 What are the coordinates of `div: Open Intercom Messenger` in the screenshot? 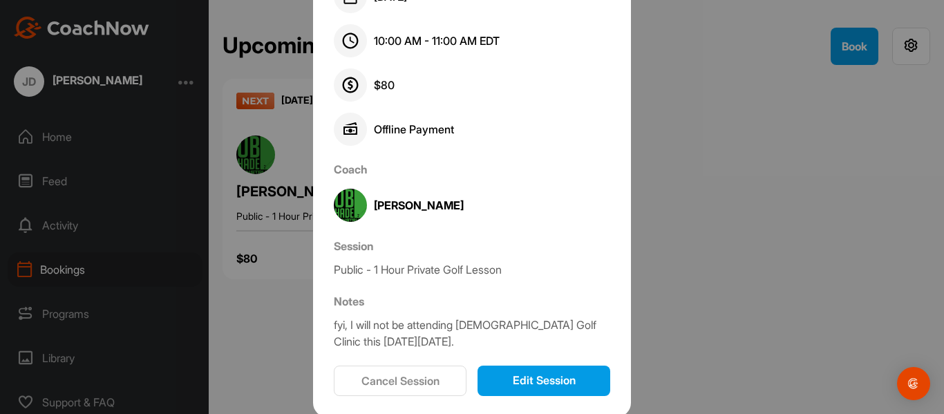 It's located at (914, 384).